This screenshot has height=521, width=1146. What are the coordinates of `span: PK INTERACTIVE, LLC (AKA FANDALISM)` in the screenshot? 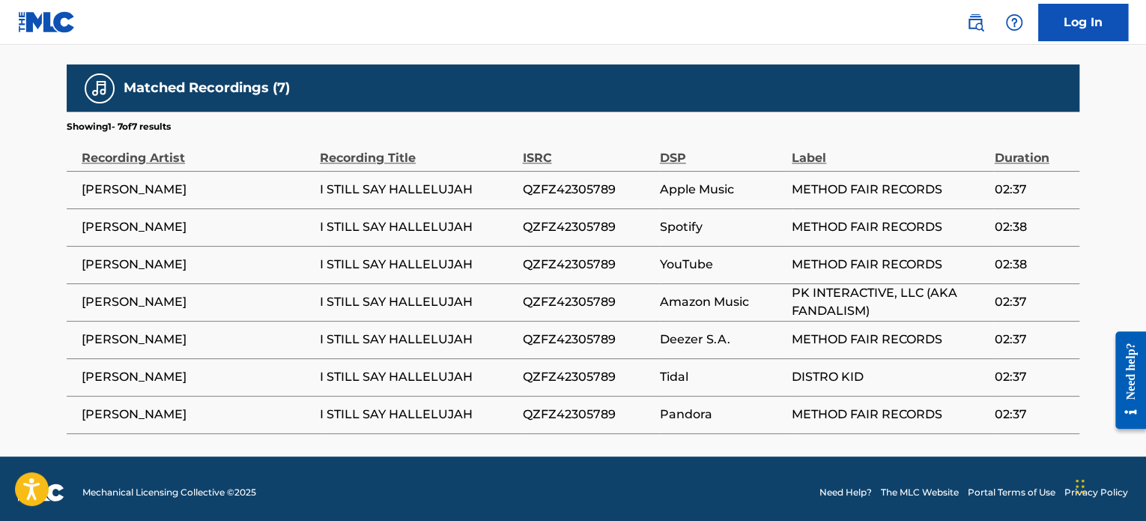 It's located at (889, 302).